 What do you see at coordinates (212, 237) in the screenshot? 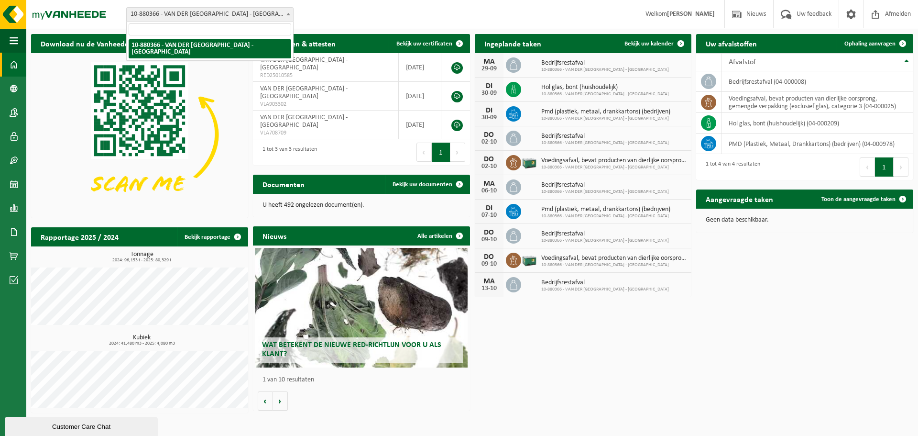
I see `a: Bekijk rapportage` at bounding box center [212, 237].